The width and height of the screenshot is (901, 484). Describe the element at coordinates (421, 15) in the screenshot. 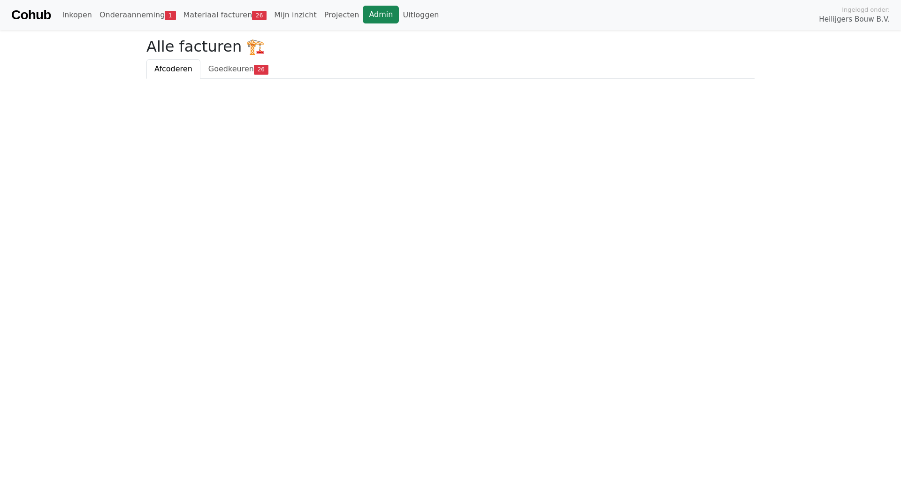

I see `a: Uitloggen` at that location.